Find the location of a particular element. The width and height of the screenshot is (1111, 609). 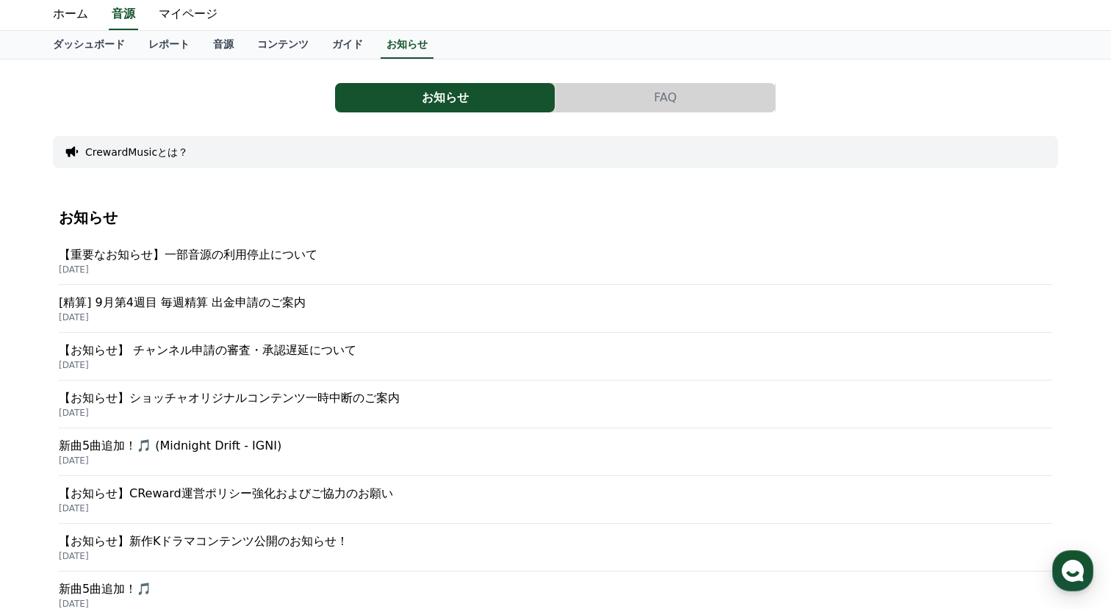

button: CrewardMusicとは？ is located at coordinates (137, 152).